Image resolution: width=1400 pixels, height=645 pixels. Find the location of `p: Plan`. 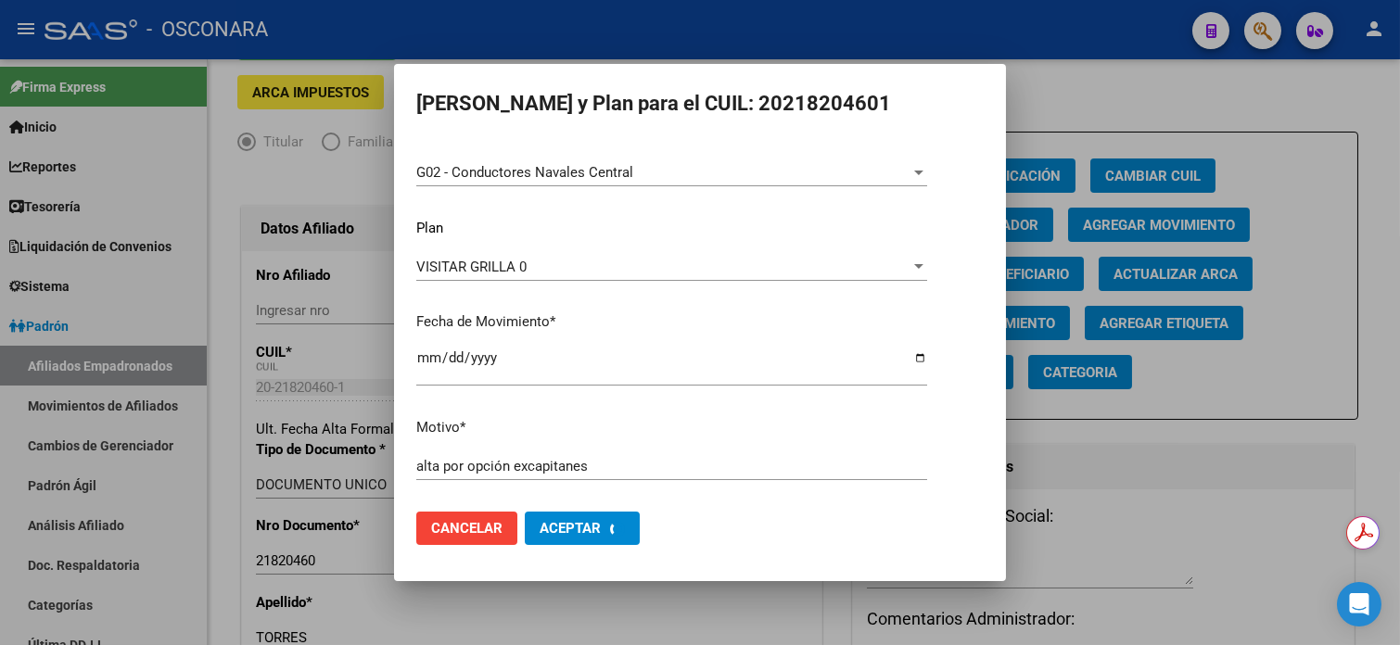

p: Plan is located at coordinates (700, 228).